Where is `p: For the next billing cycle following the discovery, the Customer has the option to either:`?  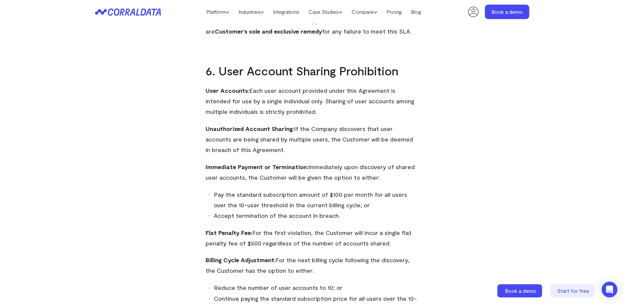
p: For the next billing cycle following the discovery, the Customer has the option to either: is located at coordinates (312, 265).